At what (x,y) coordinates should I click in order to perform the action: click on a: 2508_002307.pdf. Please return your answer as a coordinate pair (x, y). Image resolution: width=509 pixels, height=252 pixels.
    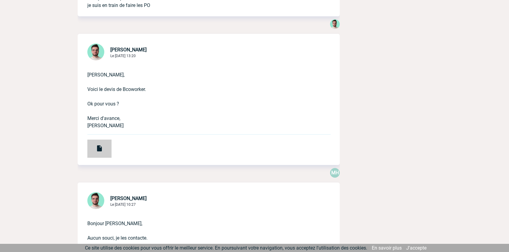
    Looking at the image, I should click on (95, 146).